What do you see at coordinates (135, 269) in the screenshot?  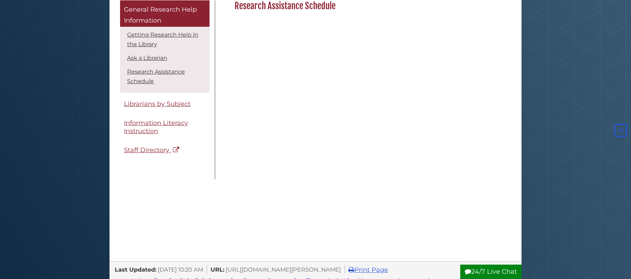 I see `span: Last Updated:` at bounding box center [135, 269].